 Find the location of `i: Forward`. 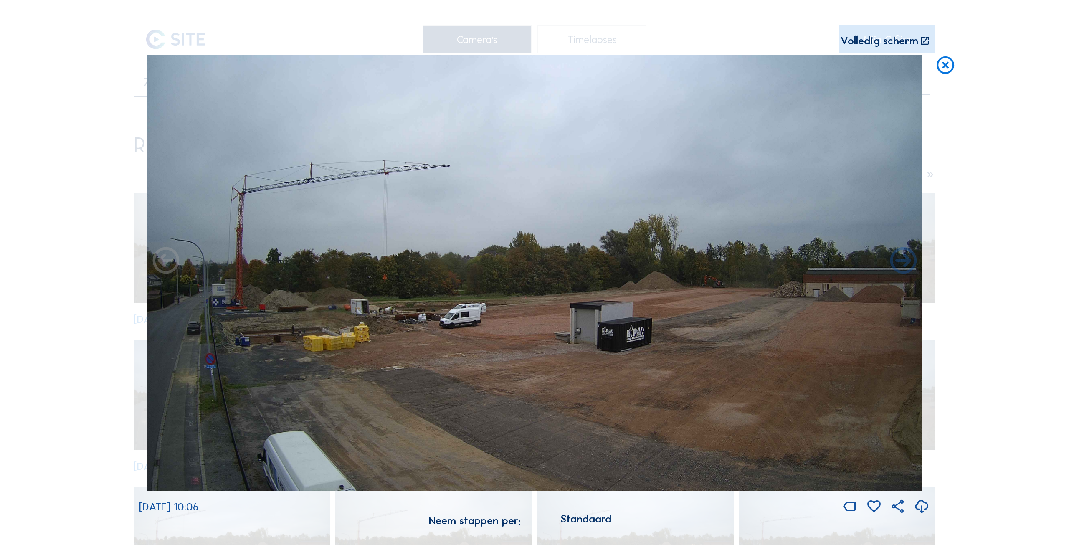

i: Forward is located at coordinates (166, 261).